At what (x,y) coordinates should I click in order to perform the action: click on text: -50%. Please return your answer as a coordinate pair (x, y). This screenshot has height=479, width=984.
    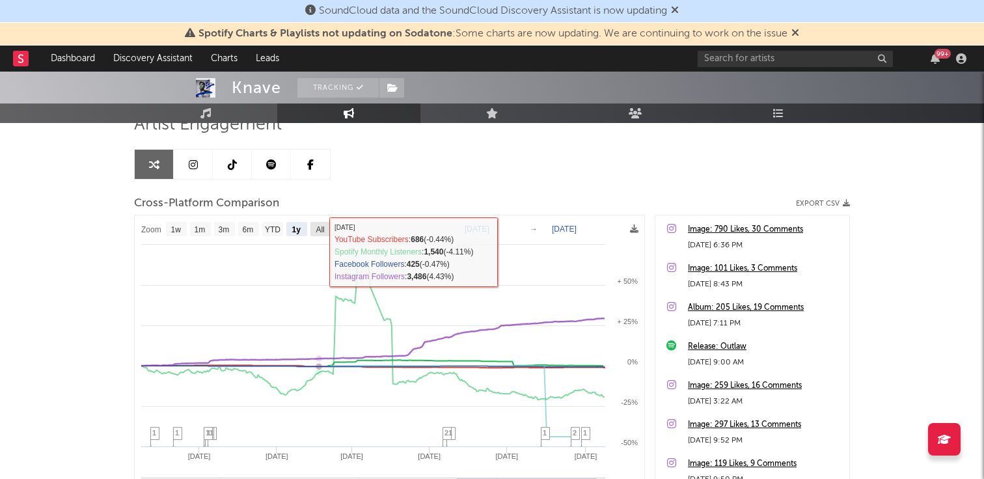
    Looking at the image, I should click on (629, 443).